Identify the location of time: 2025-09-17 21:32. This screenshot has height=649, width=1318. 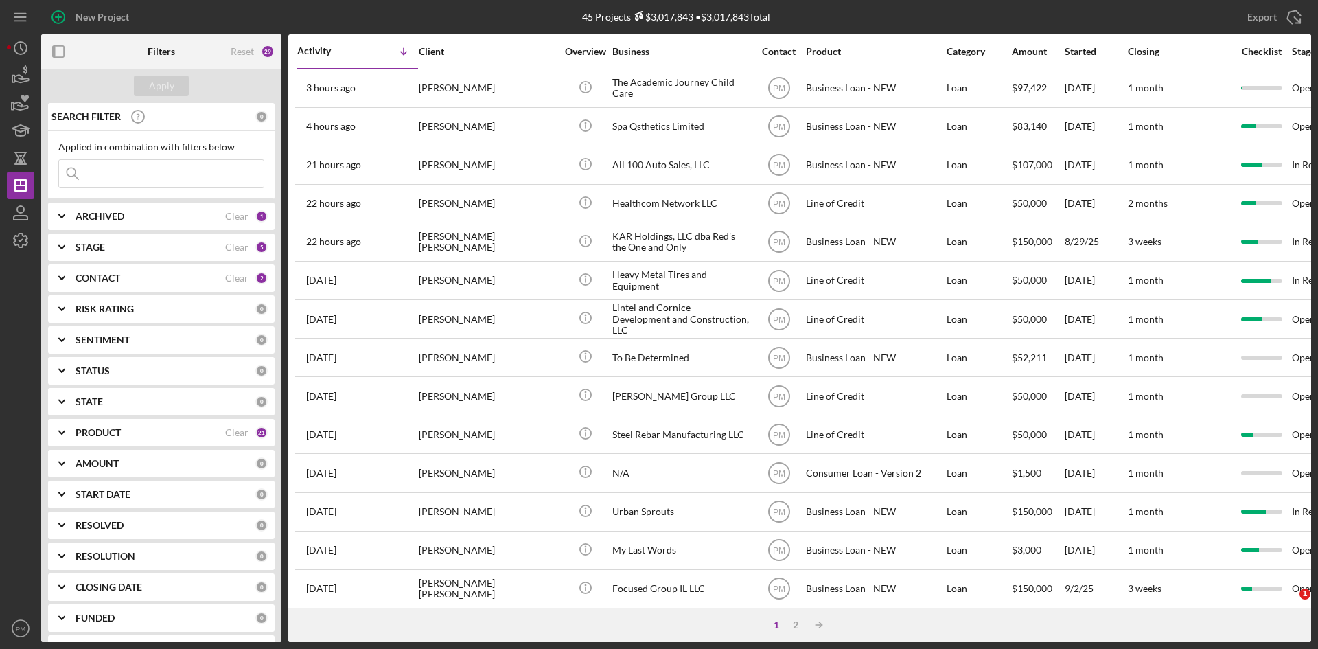
(321, 435).